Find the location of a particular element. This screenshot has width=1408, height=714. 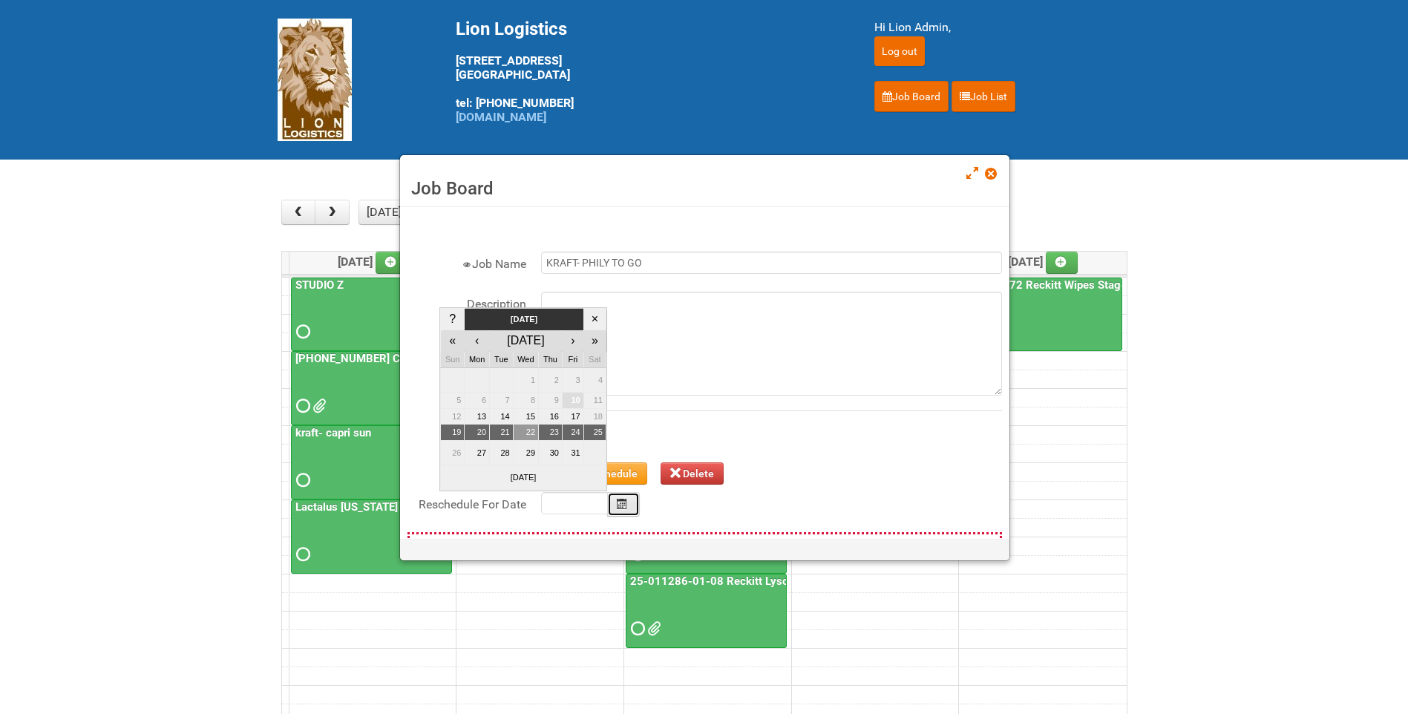

label: Reschedule For Date is located at coordinates (467, 503).